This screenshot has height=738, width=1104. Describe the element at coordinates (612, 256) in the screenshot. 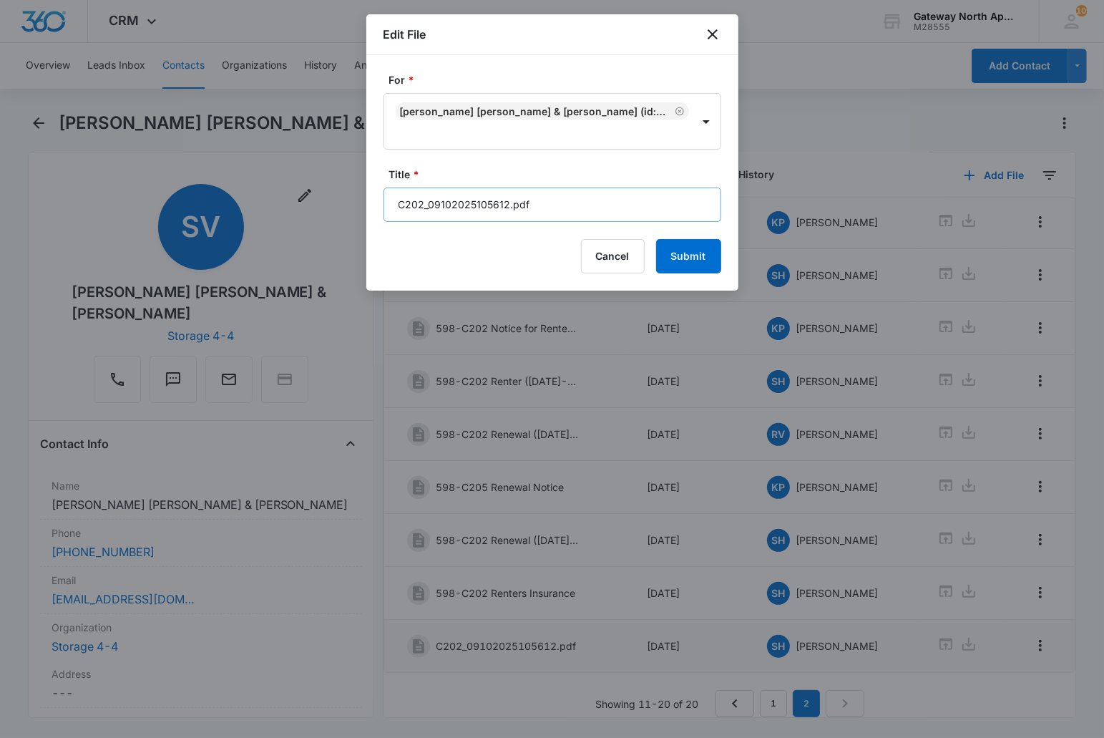

I see `button: Cancel` at that location.